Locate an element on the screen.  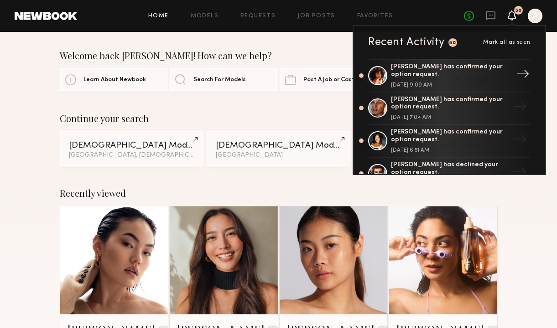
a: A is located at coordinates (535, 16).